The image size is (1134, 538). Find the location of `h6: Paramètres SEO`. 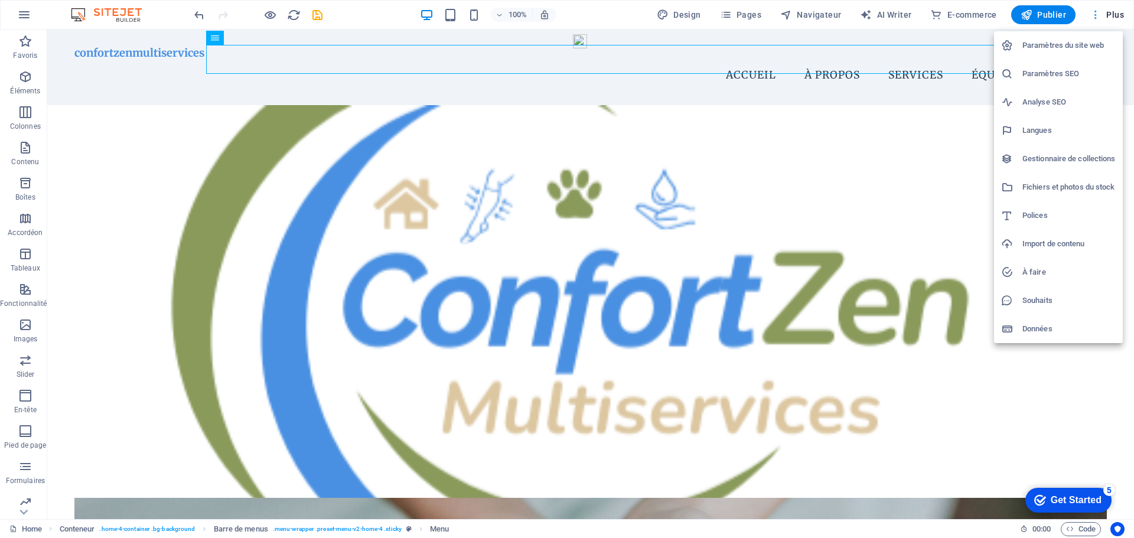

h6: Paramètres SEO is located at coordinates (1069, 74).